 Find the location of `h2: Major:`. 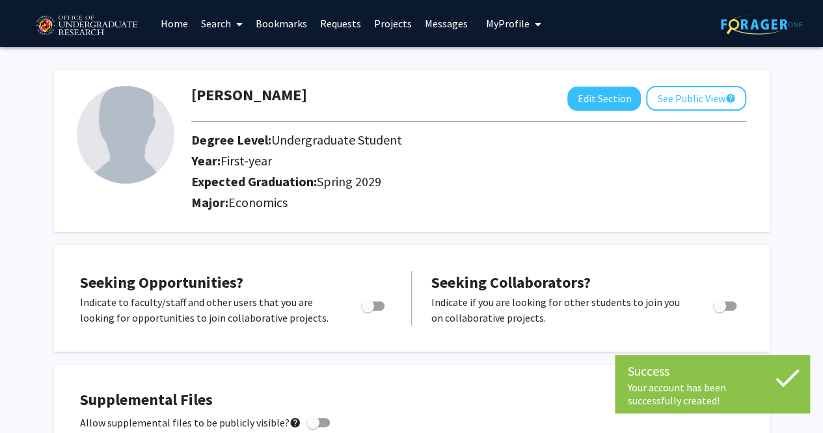

h2: Major: is located at coordinates (469, 202).